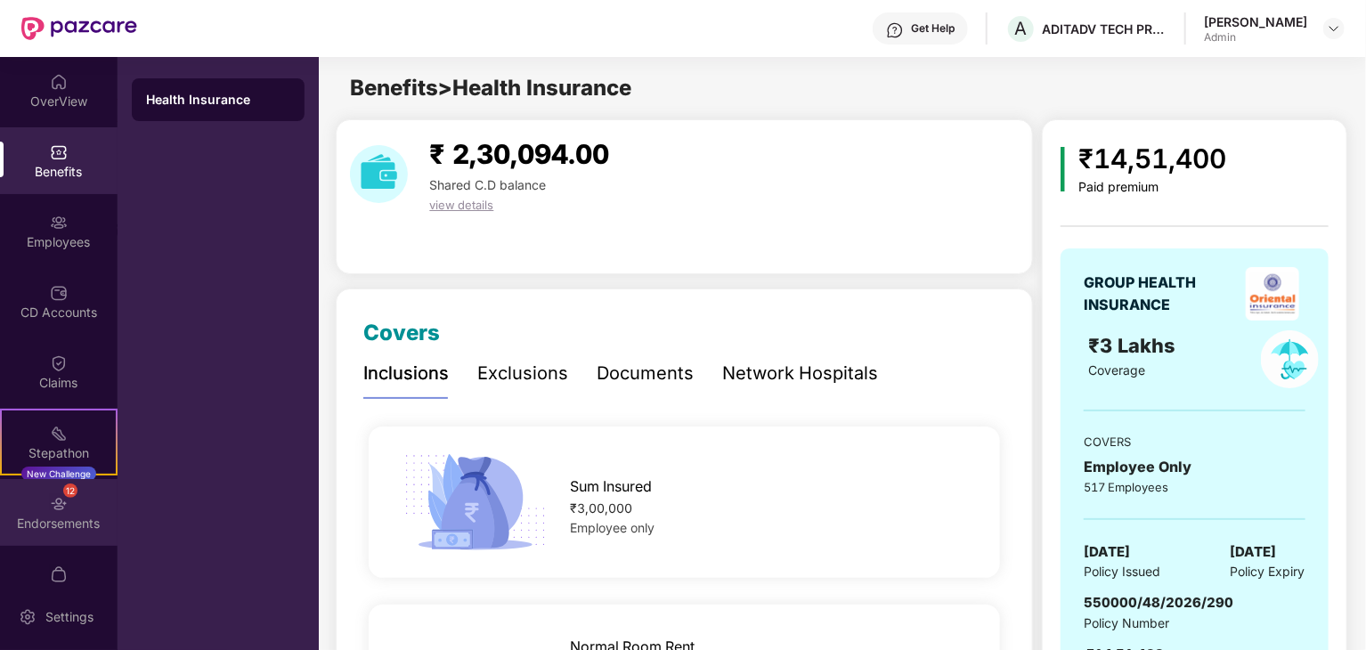 This screenshot has width=1366, height=650. I want to click on img: svg+xml;base64,PHN2ZyBpZD0iQ2xhaW0iIHhtbG5zPSJodHRwOi8vd3d3LnczLm9yZy8yMDAwL3N2ZyIgd2lkdGg9IjIwIi..., so click(59, 363).